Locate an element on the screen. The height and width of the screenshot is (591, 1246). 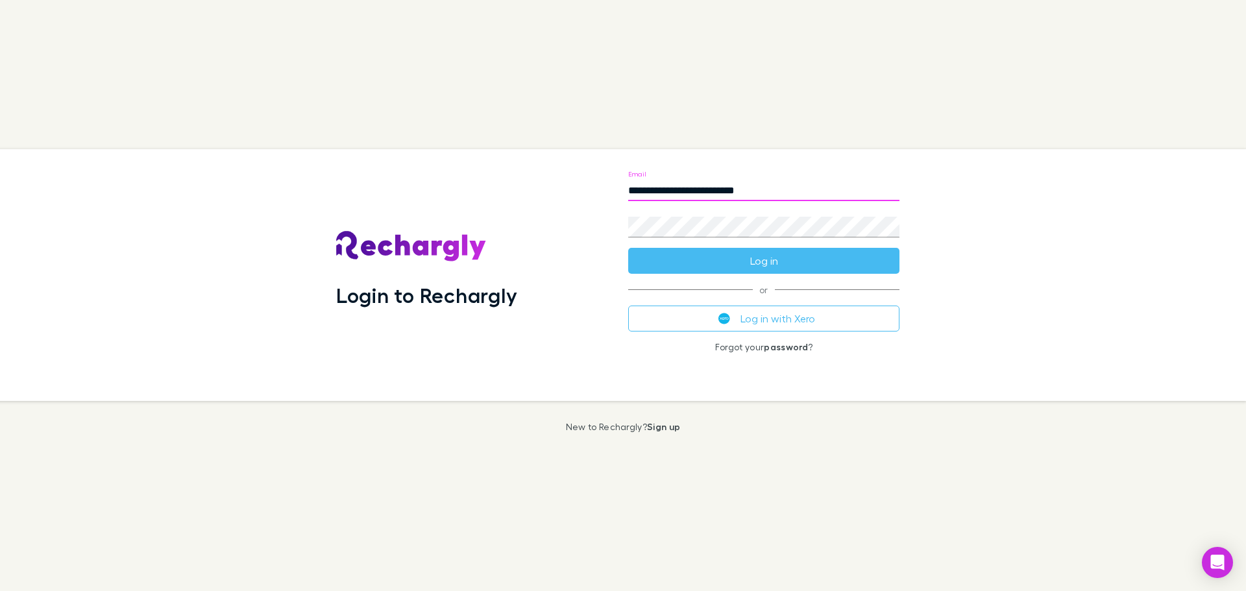
img: Rechargly's Logo is located at coordinates (411, 247).